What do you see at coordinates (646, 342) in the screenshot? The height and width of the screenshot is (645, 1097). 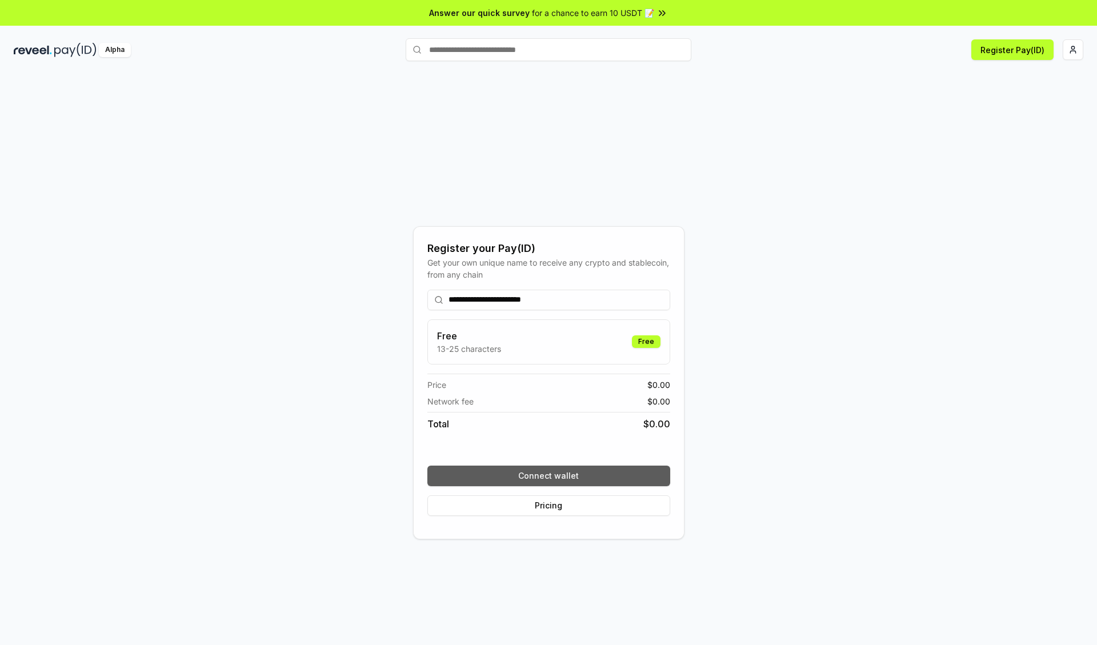 I see `div: Free` at bounding box center [646, 342].